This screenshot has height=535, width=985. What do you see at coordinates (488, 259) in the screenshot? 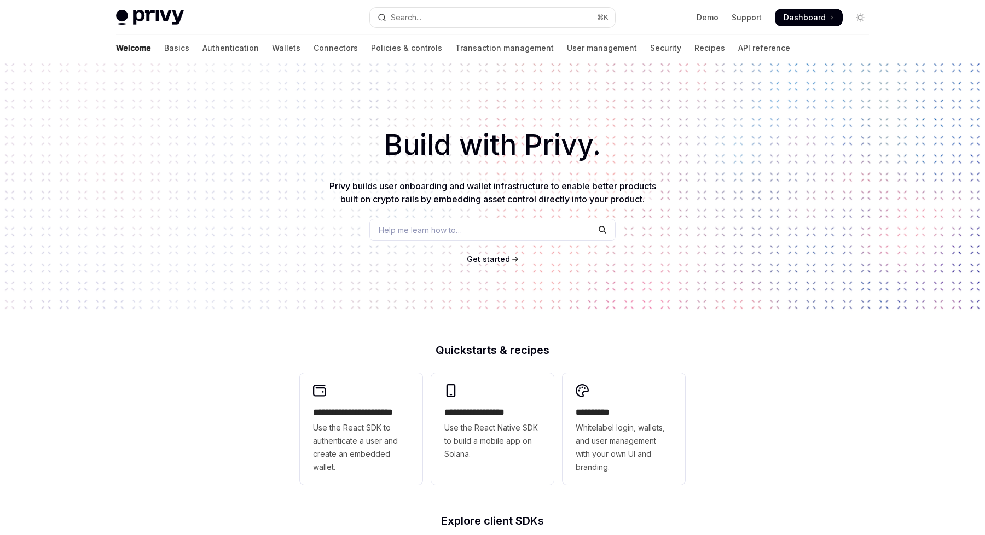
I see `span: Get started` at bounding box center [488, 259].